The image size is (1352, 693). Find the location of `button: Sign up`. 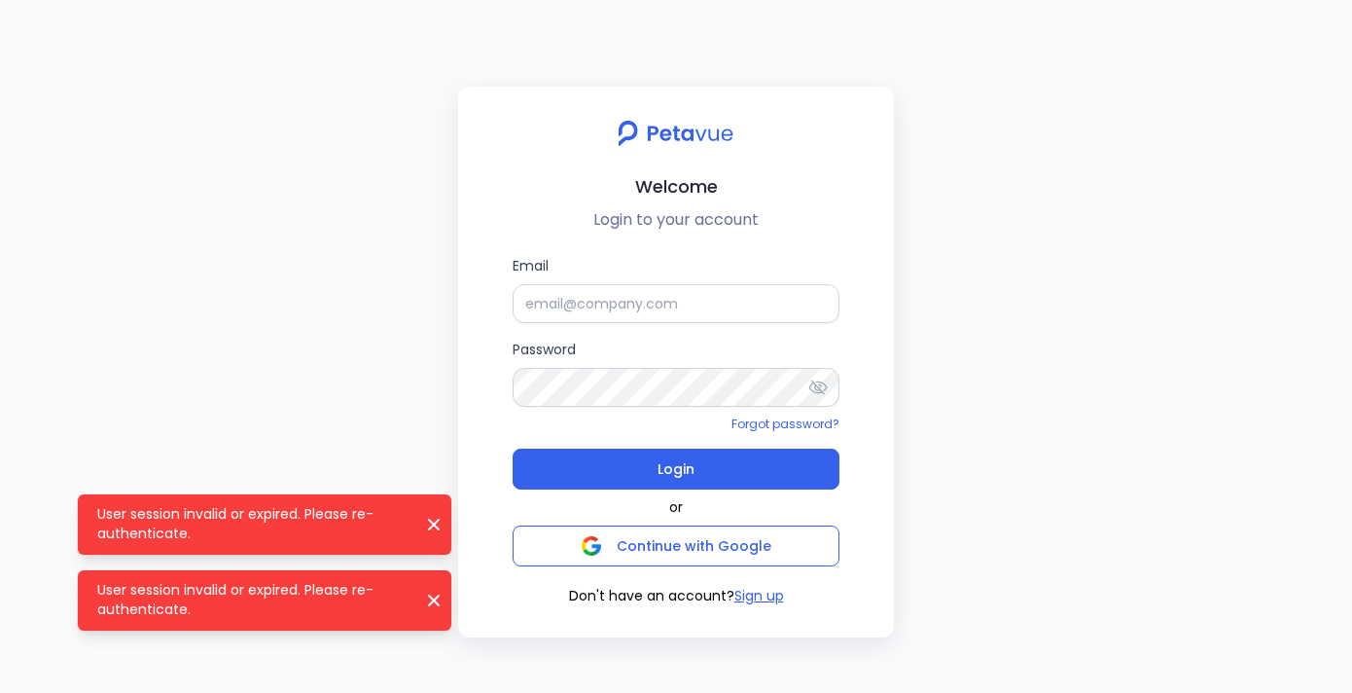

button: Sign up is located at coordinates (759, 595).